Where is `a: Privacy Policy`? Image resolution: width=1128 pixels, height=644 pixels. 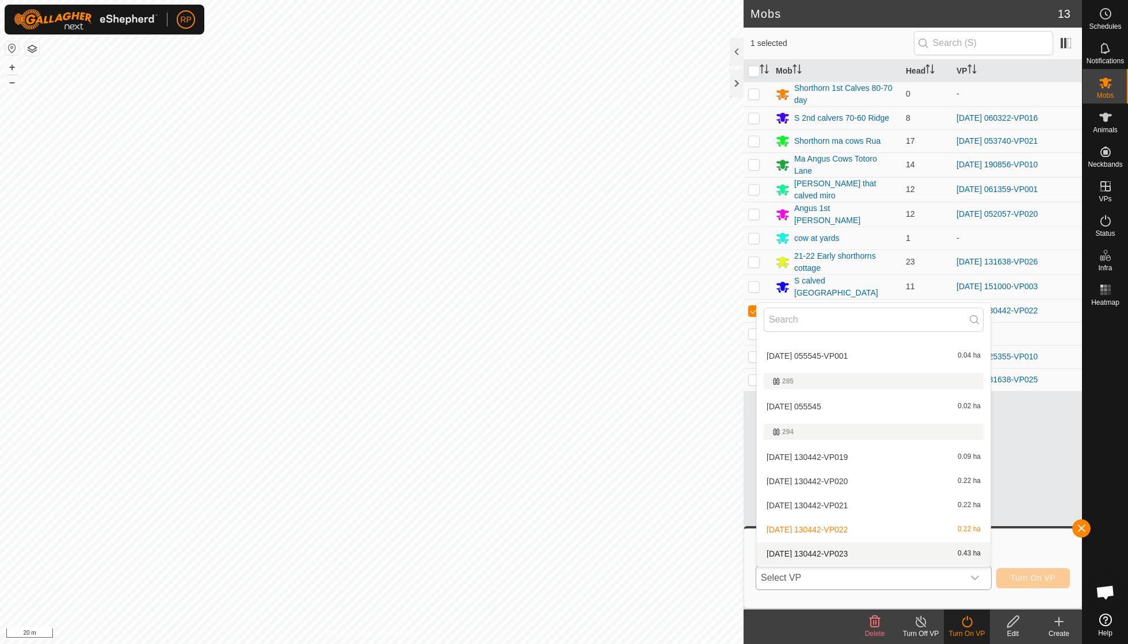
a: Privacy Policy is located at coordinates (348, 635).